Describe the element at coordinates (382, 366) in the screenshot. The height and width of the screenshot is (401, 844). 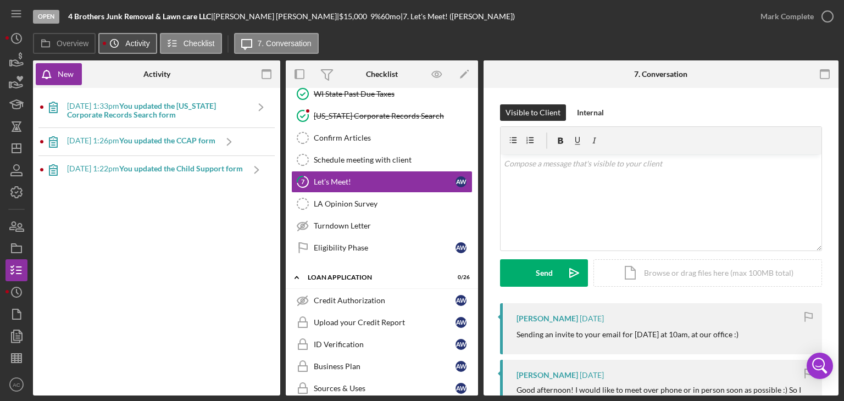
I see `a: Business PlanAW` at that location.